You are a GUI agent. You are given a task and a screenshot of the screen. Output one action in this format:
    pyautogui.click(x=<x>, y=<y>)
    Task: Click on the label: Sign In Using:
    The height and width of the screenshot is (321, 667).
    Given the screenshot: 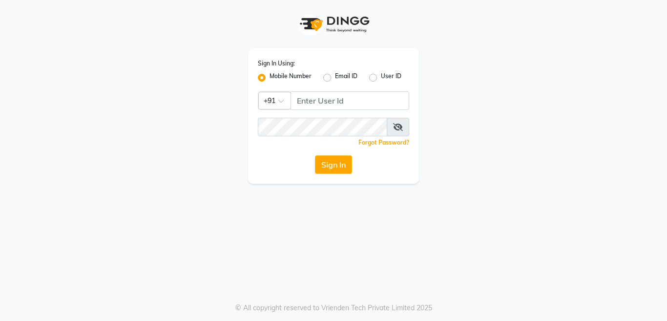 What is the action you would take?
    pyautogui.click(x=276, y=63)
    